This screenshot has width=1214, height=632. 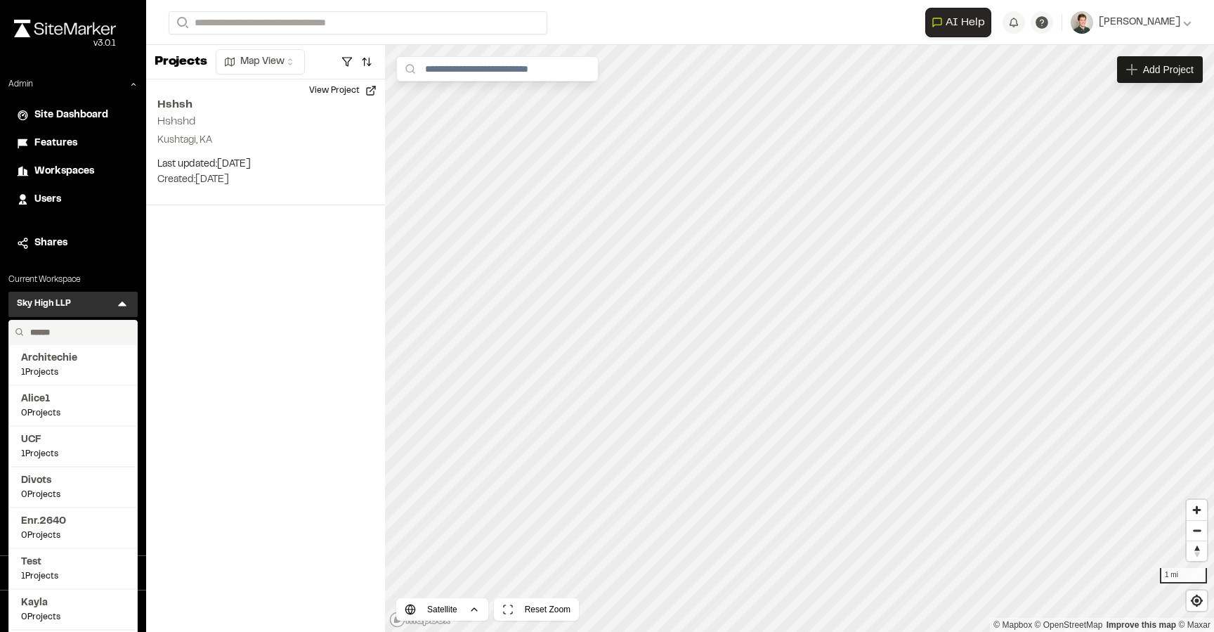 I want to click on a: Enr.26400Projects, so click(x=73, y=528).